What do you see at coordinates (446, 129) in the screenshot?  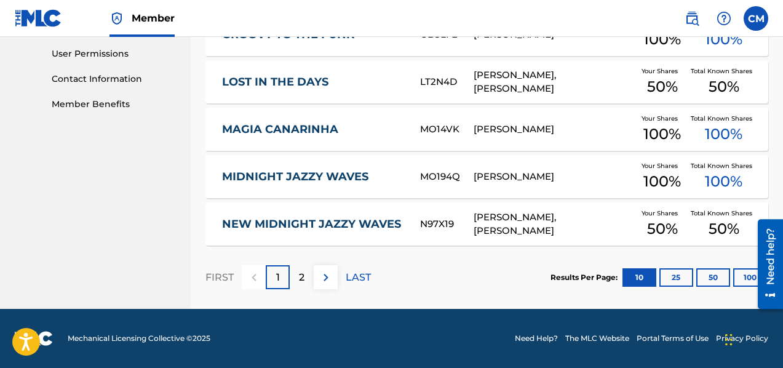 I see `div: MO14VK` at bounding box center [446, 129].